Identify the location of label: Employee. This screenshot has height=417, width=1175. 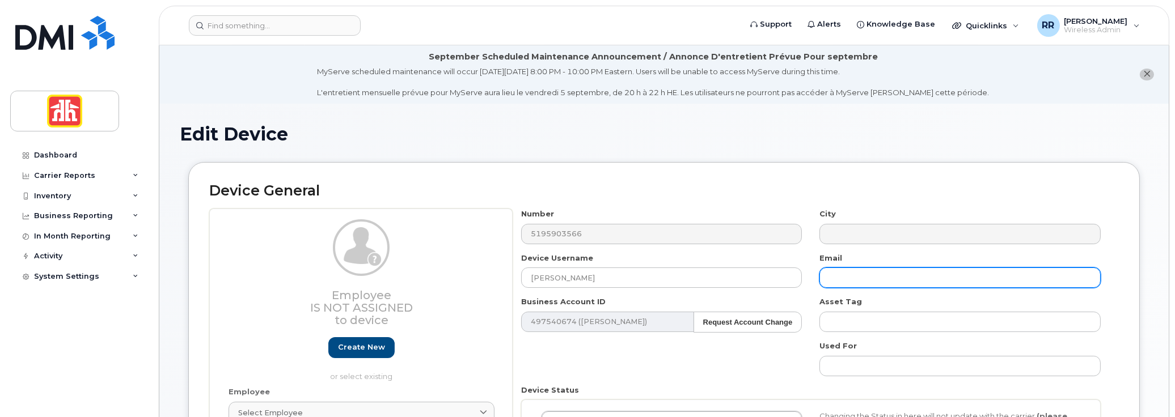
(249, 392).